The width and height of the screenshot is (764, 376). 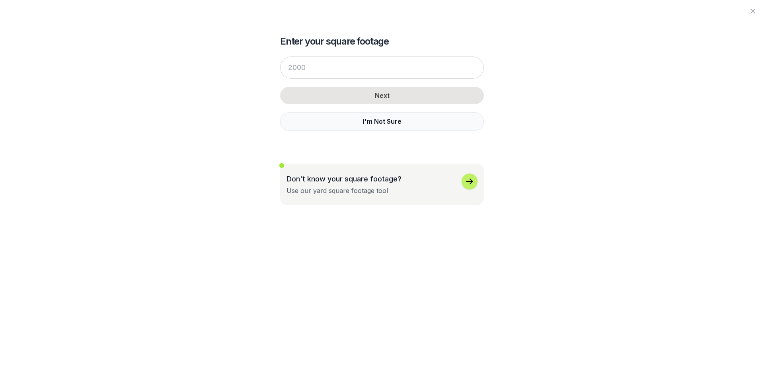 I want to click on h2: Enter your square footage, so click(x=382, y=41).